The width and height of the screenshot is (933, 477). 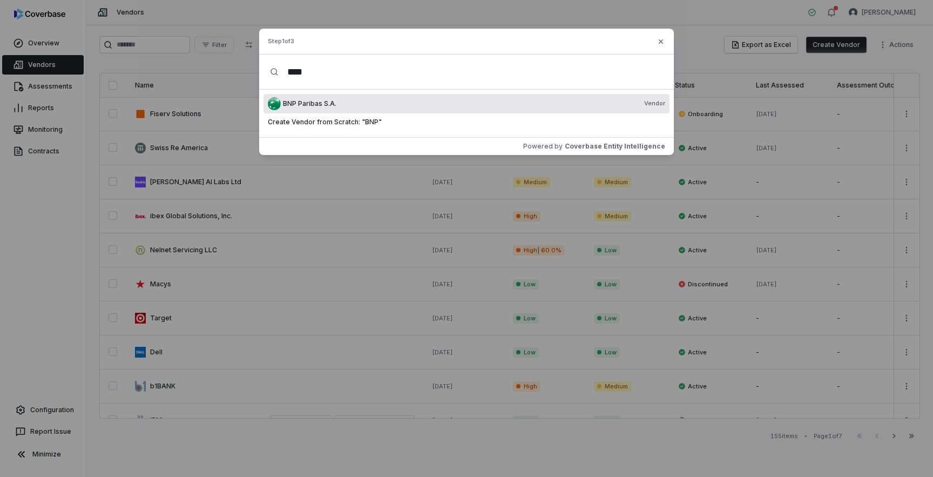 I want to click on span: Powered by, so click(x=543, y=146).